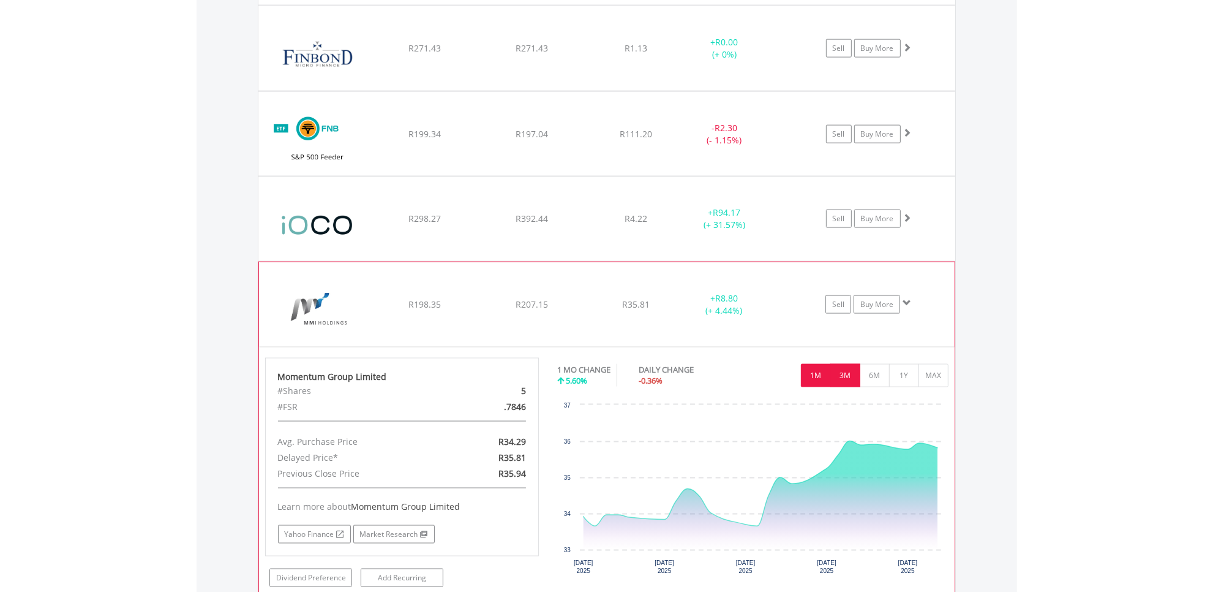 This screenshot has height=592, width=1213. What do you see at coordinates (650, 380) in the screenshot?
I see `span: -0.36%` at bounding box center [650, 380].